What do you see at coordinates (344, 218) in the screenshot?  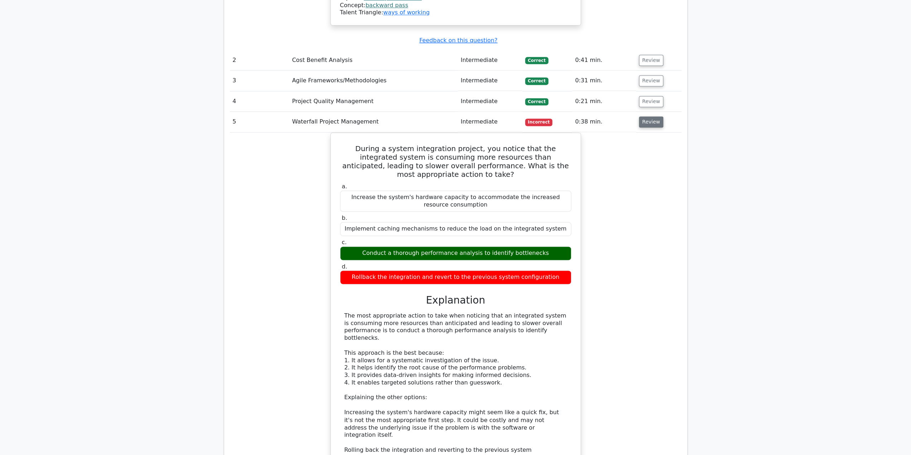 I see `span: b.` at bounding box center [344, 218].